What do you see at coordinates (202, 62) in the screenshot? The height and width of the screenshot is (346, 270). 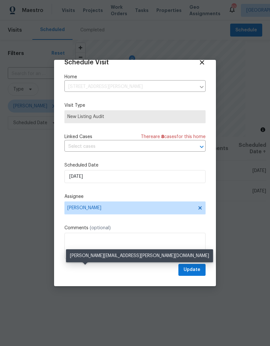 I see `span: Close` at bounding box center [202, 62].